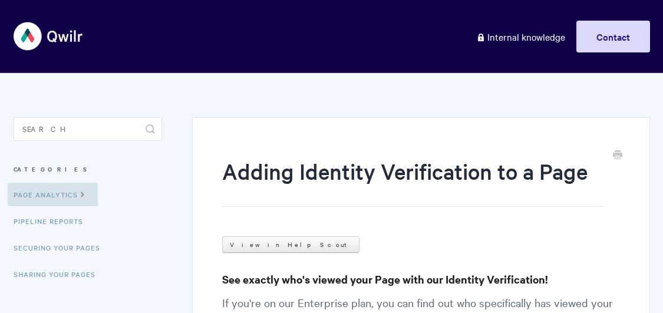 The width and height of the screenshot is (663, 313). I want to click on a: Internal knowledge, so click(521, 37).